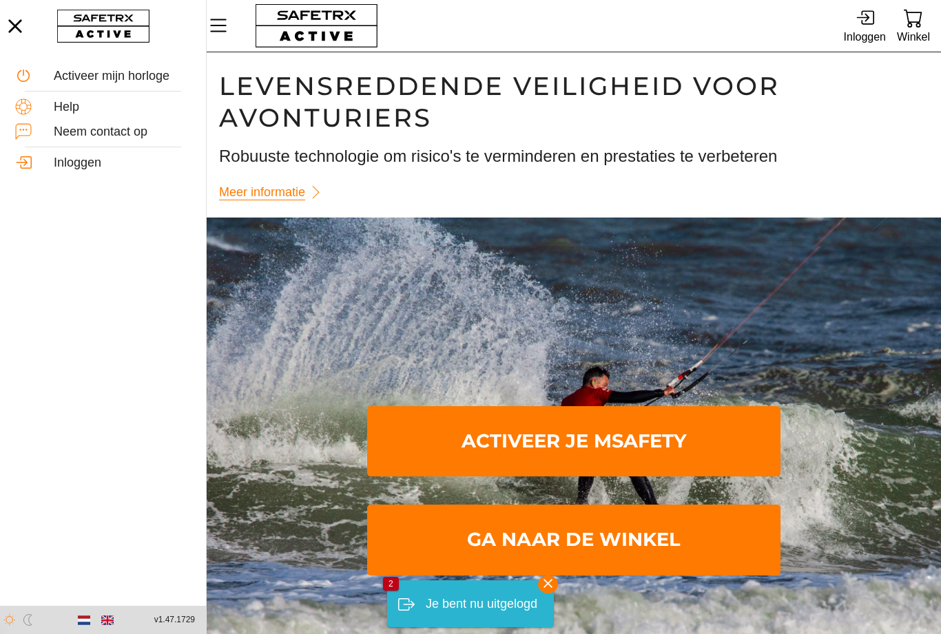 This screenshot has height=634, width=941. Describe the element at coordinates (84, 620) in the screenshot. I see `img: nl.svg` at that location.